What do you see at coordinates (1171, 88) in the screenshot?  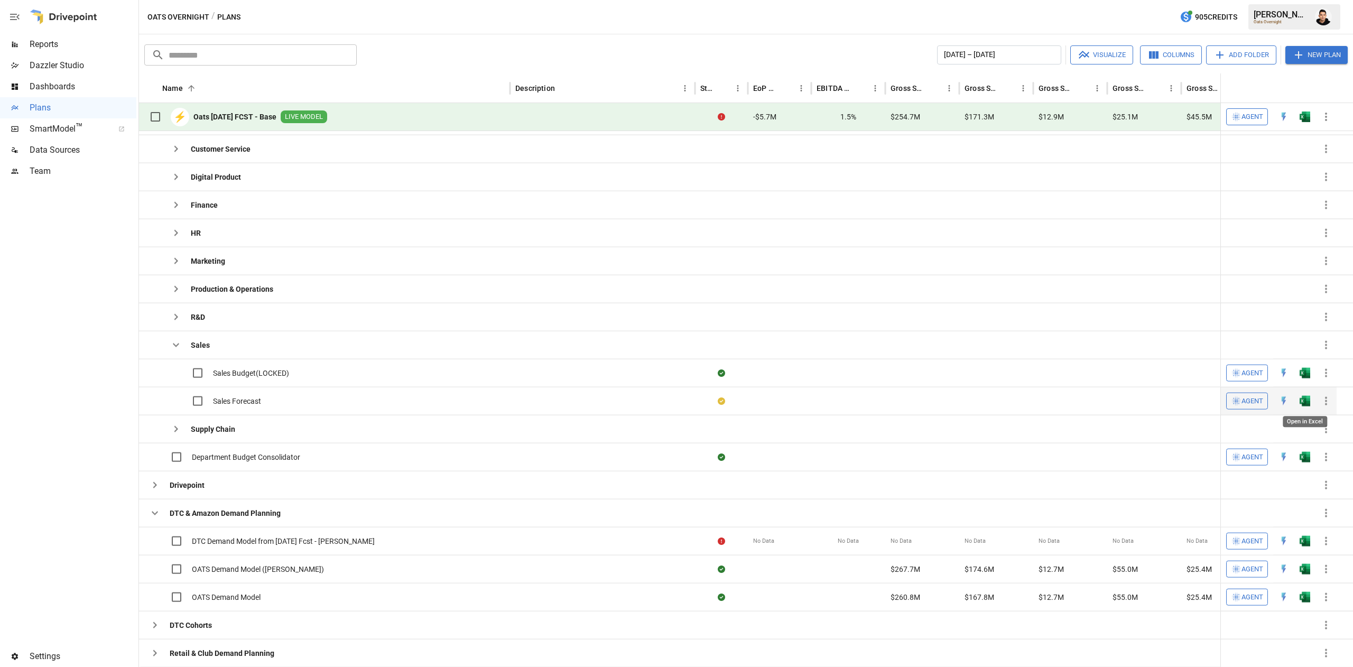 I see `button: Gross Sales: Wholesale column menu` at bounding box center [1171, 88].